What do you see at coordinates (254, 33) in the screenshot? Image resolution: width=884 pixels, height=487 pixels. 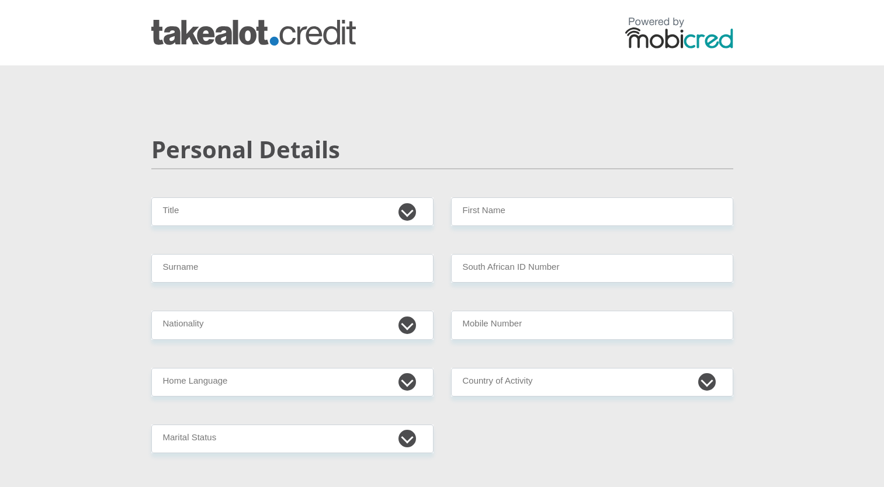 I see `img: takealot_credit logo` at bounding box center [254, 33].